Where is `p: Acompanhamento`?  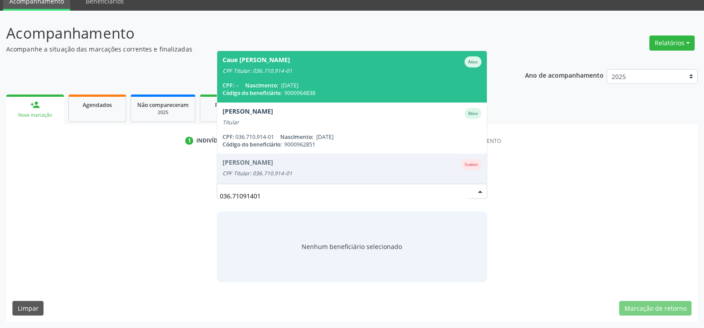
p: Acompanhamento is located at coordinates (248, 33).